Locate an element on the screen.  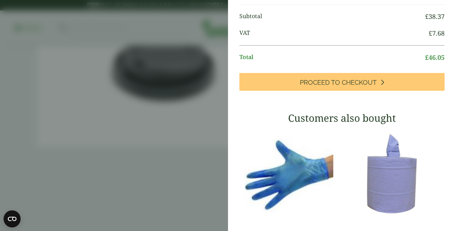
img: 4130015J-Blue-Vinyl-Powder-Free-Gloves-Medium is located at coordinates (289, 173).